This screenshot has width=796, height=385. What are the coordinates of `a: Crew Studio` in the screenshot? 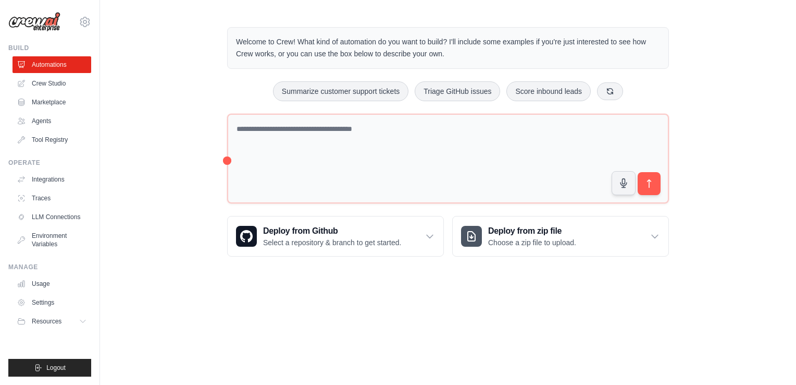 It's located at (52, 83).